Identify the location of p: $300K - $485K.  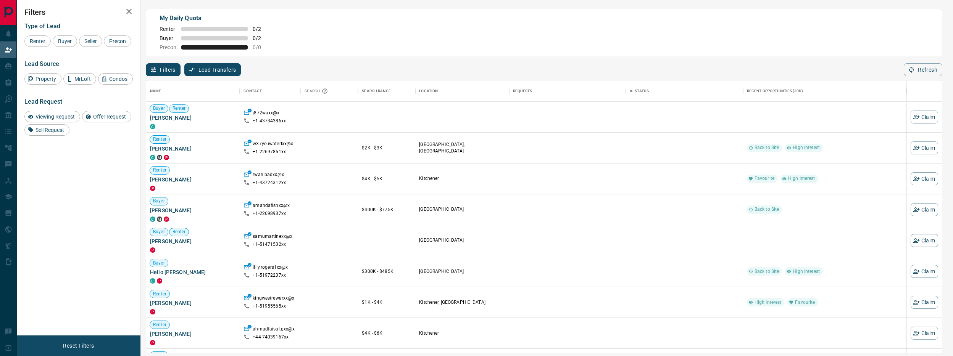
(387, 272).